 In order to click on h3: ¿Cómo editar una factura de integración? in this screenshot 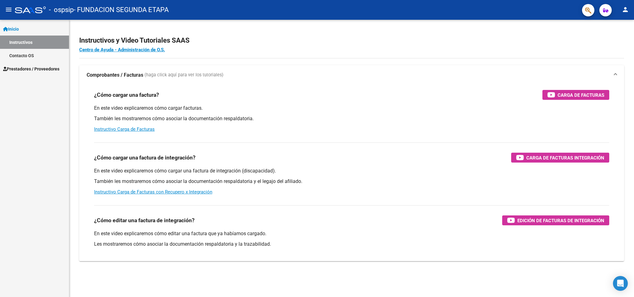, I will do `click(144, 221)`.